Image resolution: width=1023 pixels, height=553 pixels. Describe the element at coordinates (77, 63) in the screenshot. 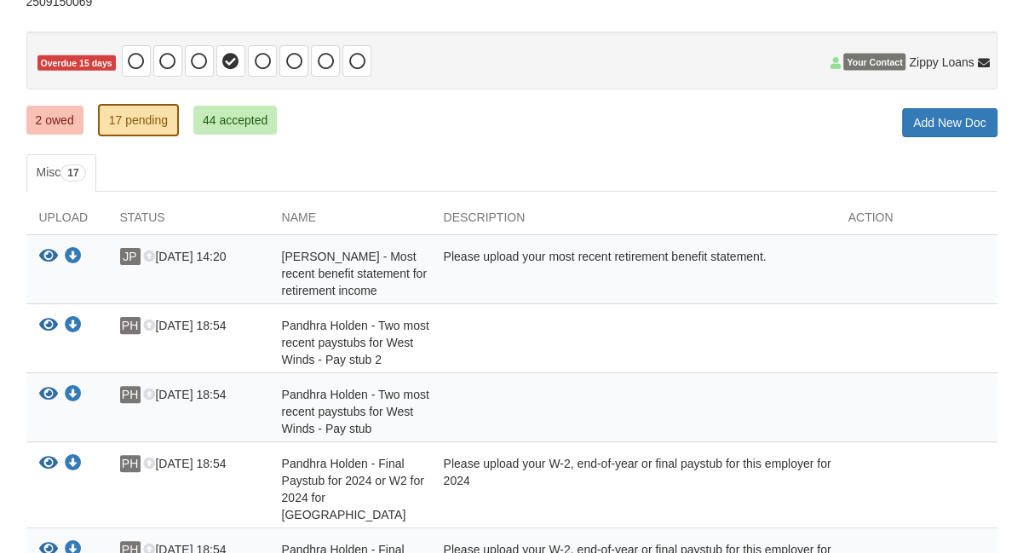

I see `span: Overdue 15 days` at that location.